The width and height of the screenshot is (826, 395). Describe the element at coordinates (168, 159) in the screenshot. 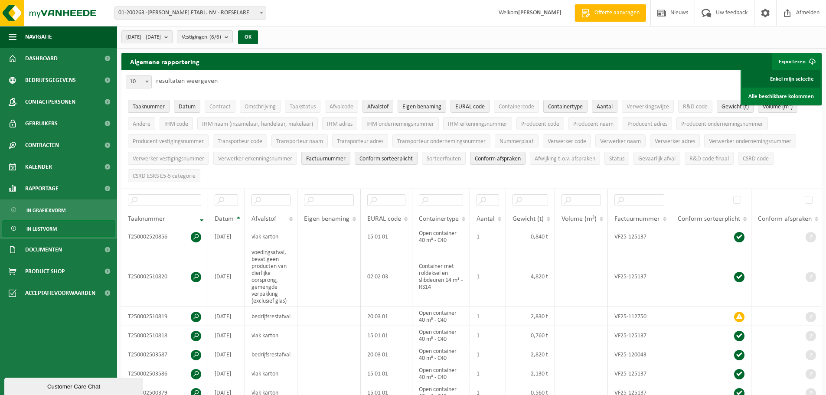

I see `span: Verwerker vestigingsnummer` at that location.